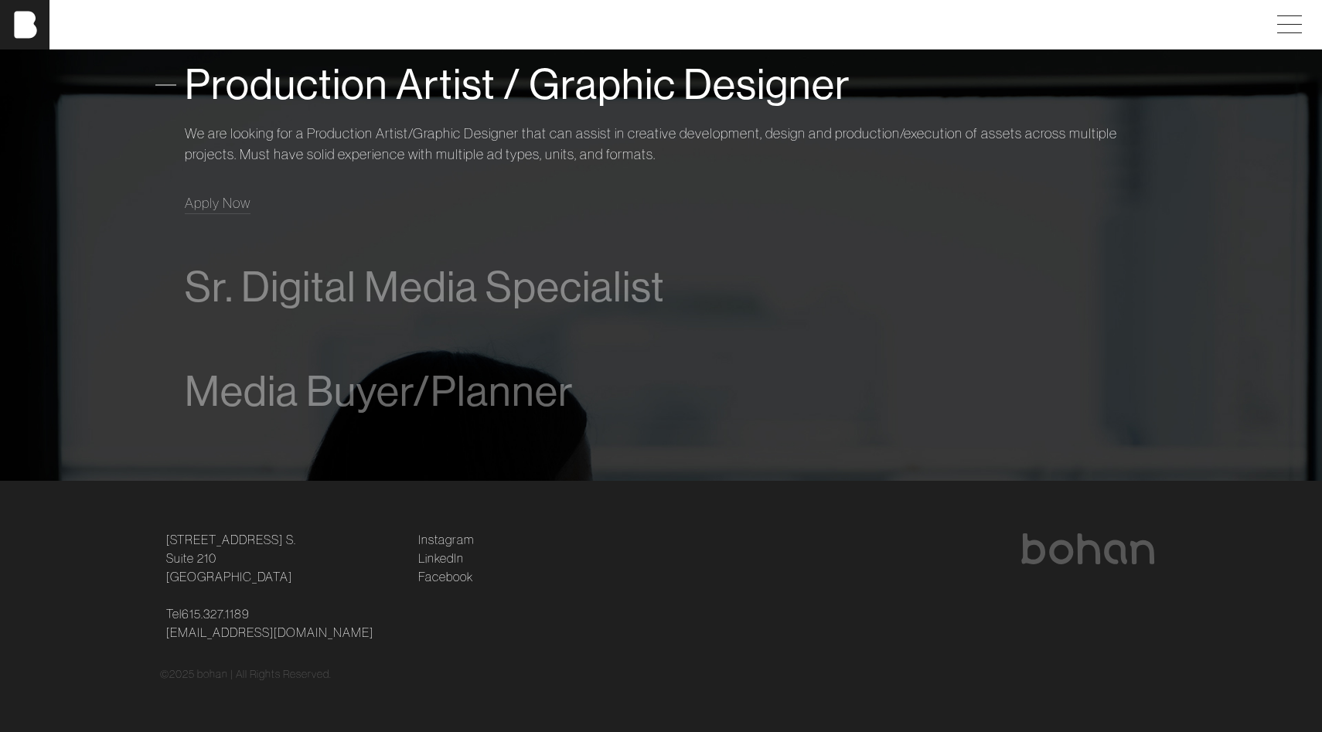 The width and height of the screenshot is (1322, 732). What do you see at coordinates (446, 540) in the screenshot?
I see `a: Instagram` at bounding box center [446, 540].